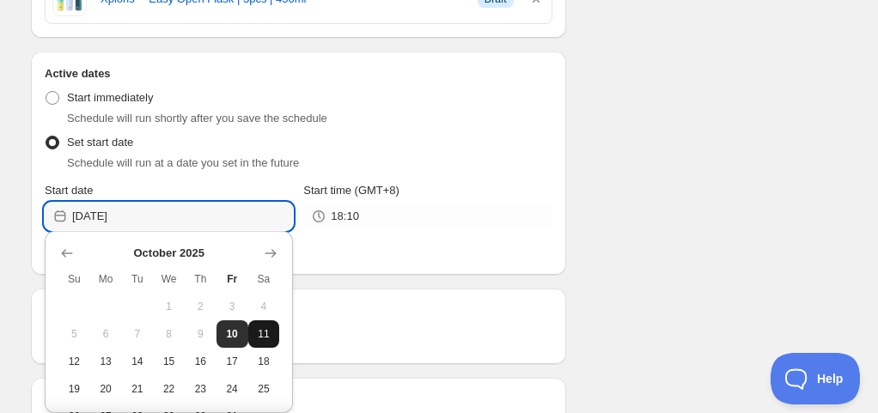 This screenshot has height=413, width=878. Describe the element at coordinates (137, 362) in the screenshot. I see `button: Tuesday October 14 2025` at that location.